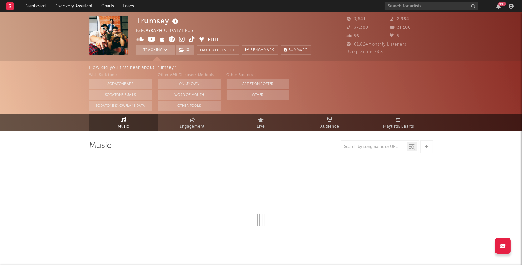 The image size is (522, 265). I want to click on span: 3,641, so click(357, 19).